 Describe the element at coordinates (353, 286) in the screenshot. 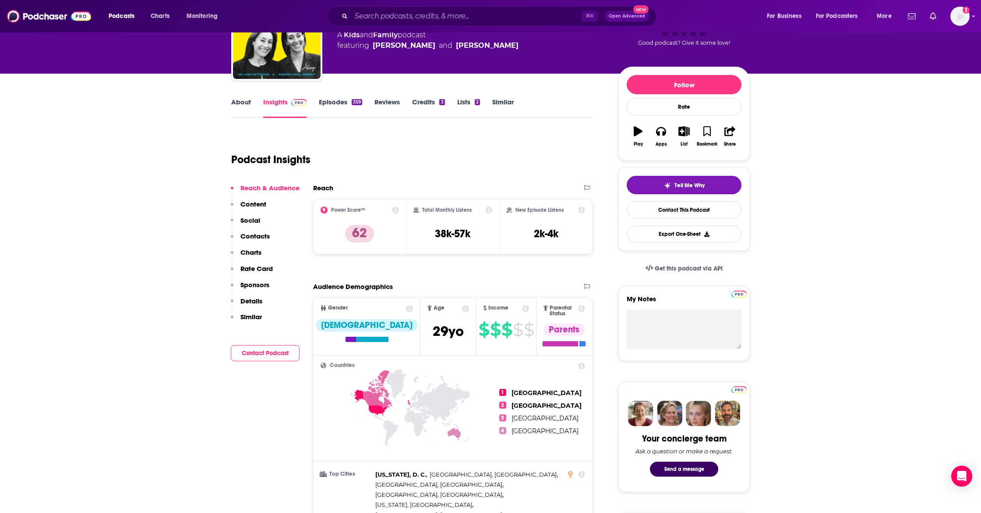

I see `h2: Audience Demographics` at that location.